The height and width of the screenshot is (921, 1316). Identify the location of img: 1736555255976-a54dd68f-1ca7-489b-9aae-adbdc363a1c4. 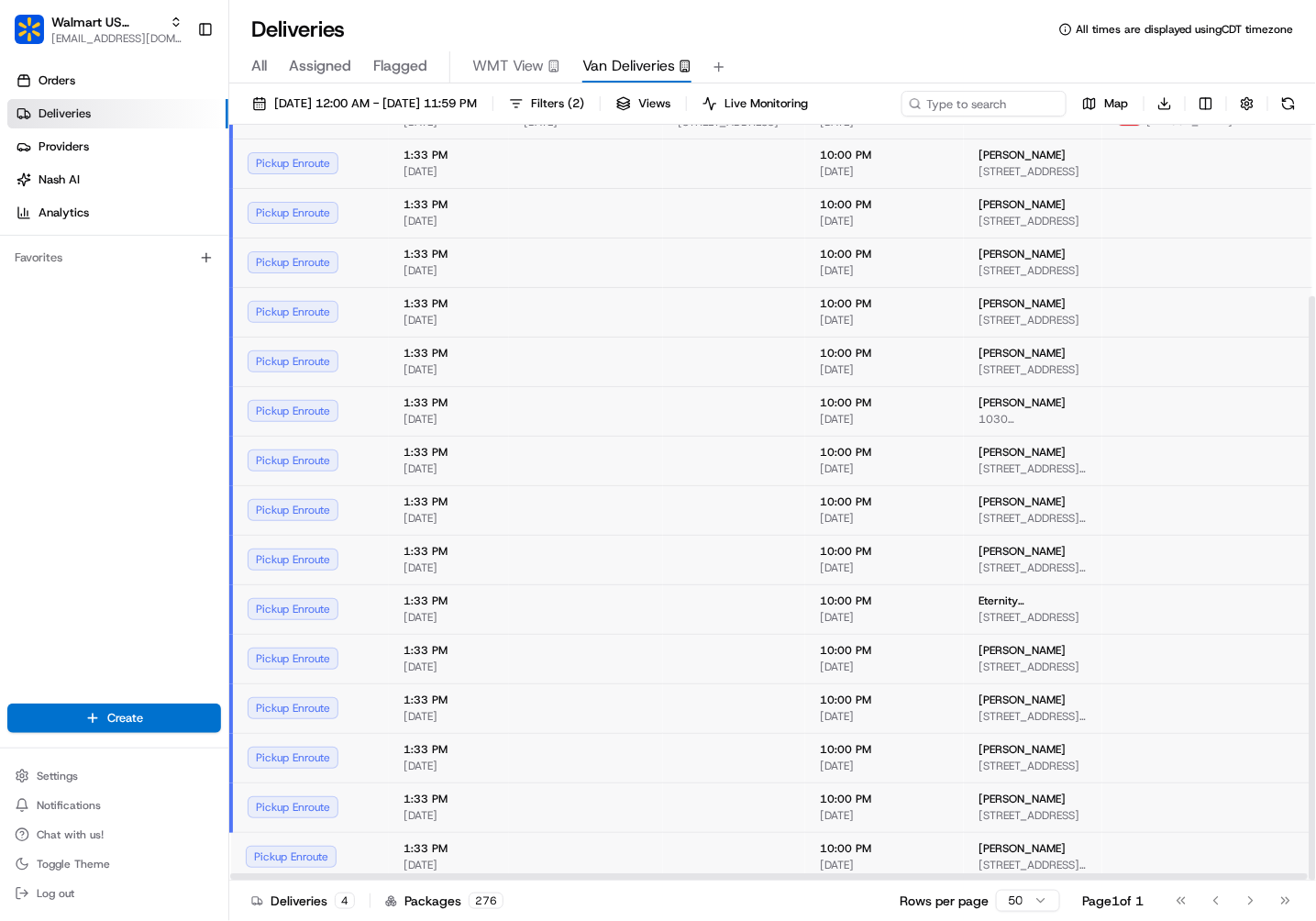
(34, 191).